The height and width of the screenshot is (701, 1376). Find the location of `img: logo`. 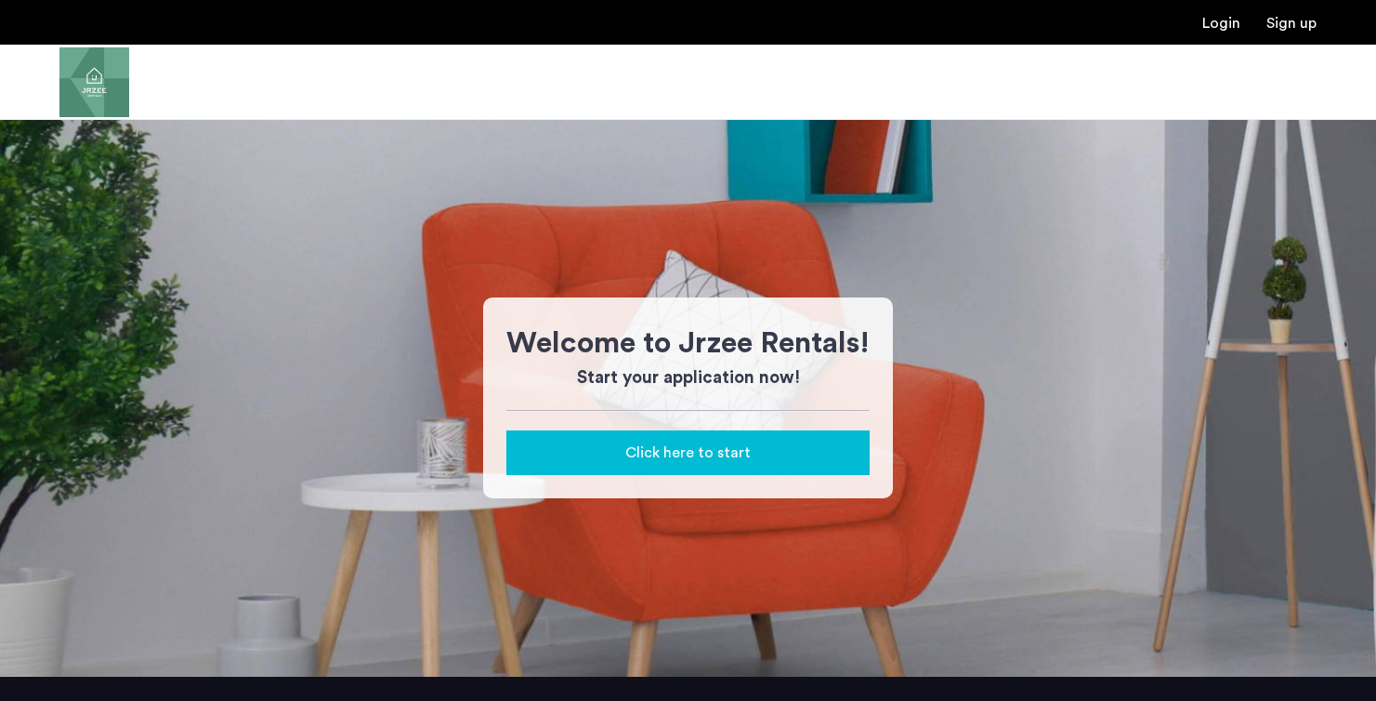

img: logo is located at coordinates (94, 82).